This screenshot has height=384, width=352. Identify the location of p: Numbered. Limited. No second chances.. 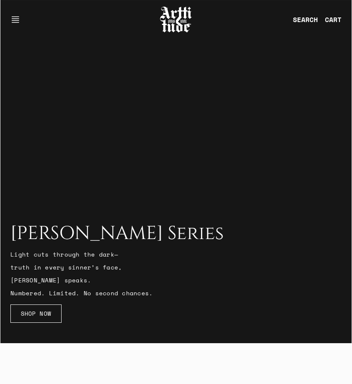
(123, 293).